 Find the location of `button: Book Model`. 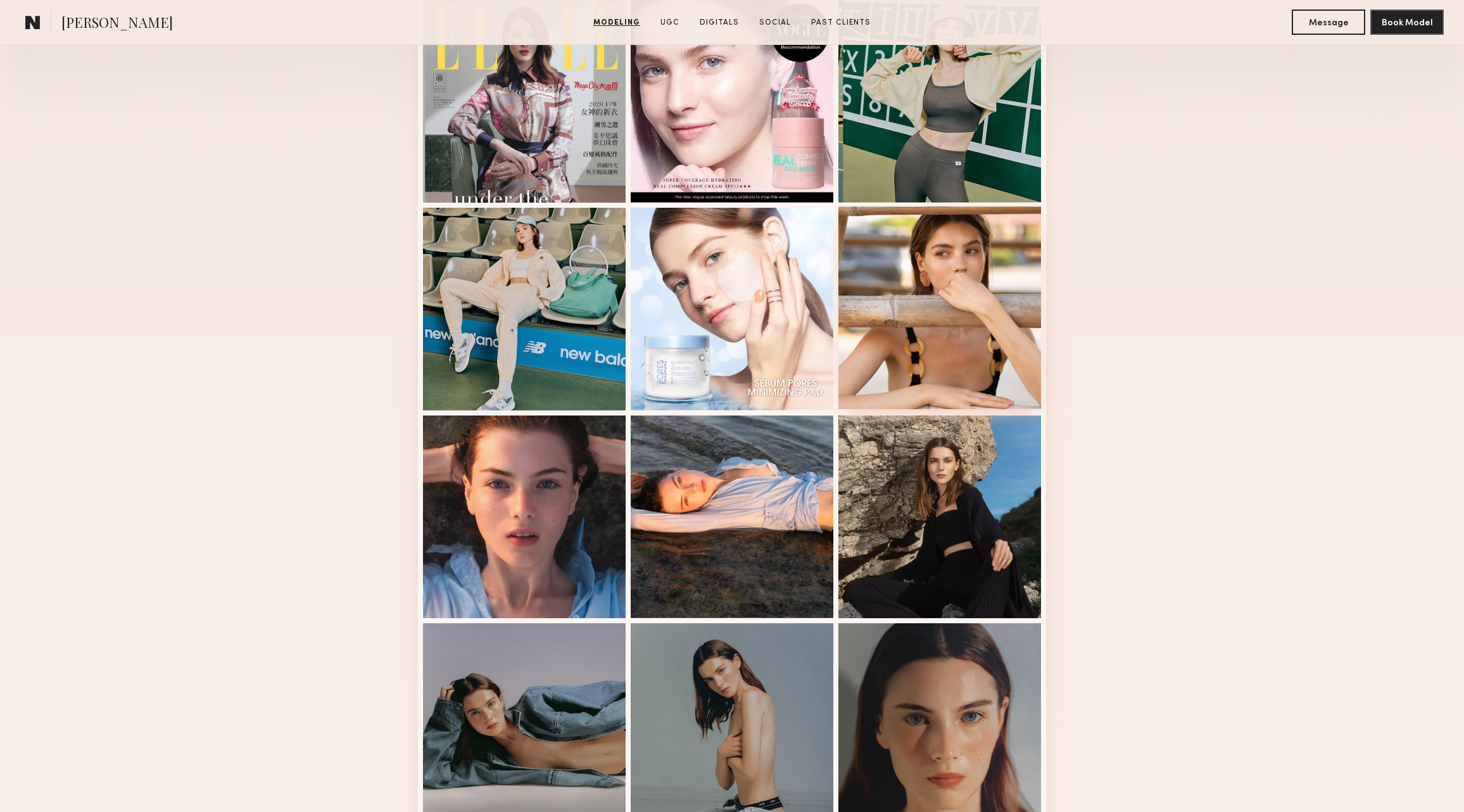

button: Book Model is located at coordinates (1408, 22).